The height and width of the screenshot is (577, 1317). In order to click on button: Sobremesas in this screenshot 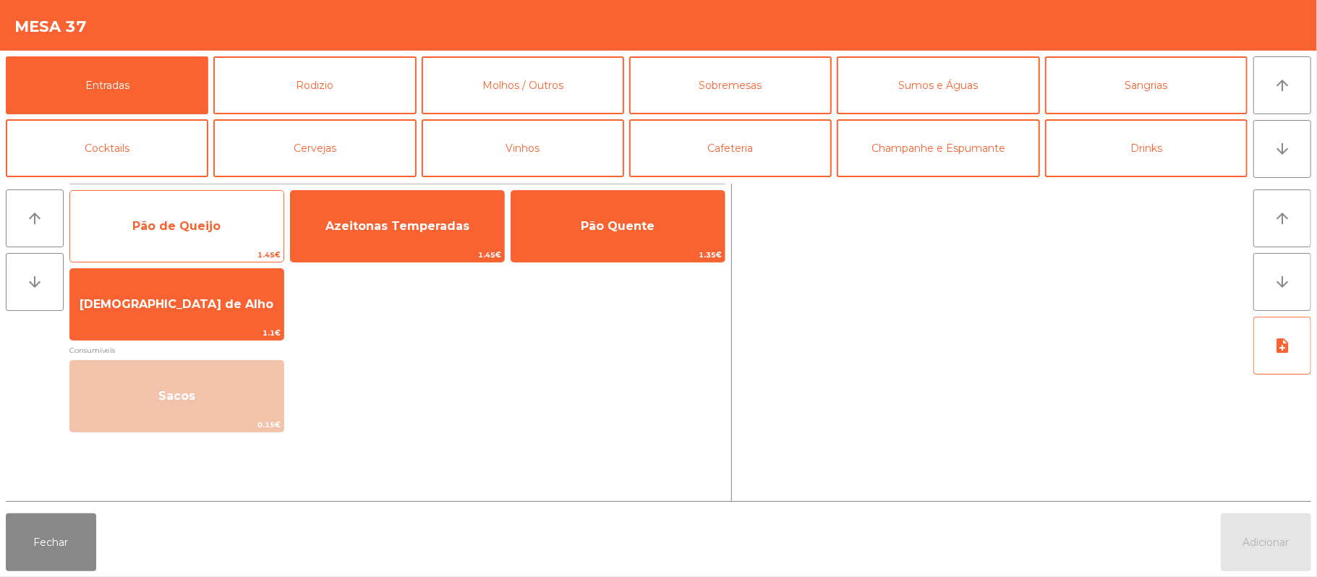, I will do `click(731, 85)`.